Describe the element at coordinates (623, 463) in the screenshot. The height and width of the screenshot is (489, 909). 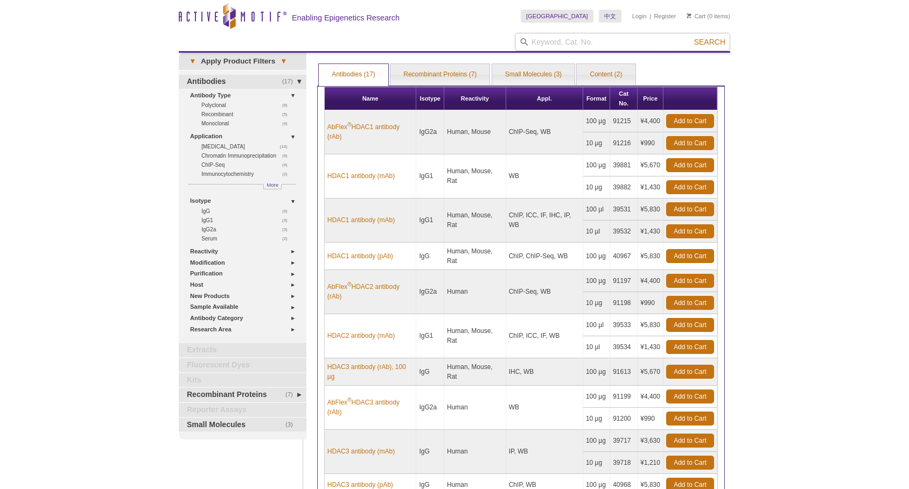
I see `td: 39718` at that location.